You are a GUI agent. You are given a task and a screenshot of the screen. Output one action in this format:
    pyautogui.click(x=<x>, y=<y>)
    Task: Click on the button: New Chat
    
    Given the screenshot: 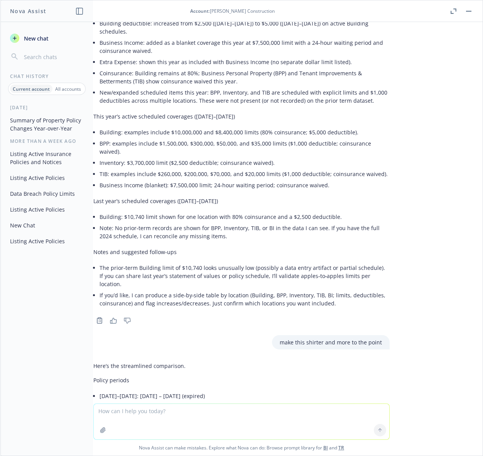 What is the action you would take?
    pyautogui.click(x=47, y=225)
    